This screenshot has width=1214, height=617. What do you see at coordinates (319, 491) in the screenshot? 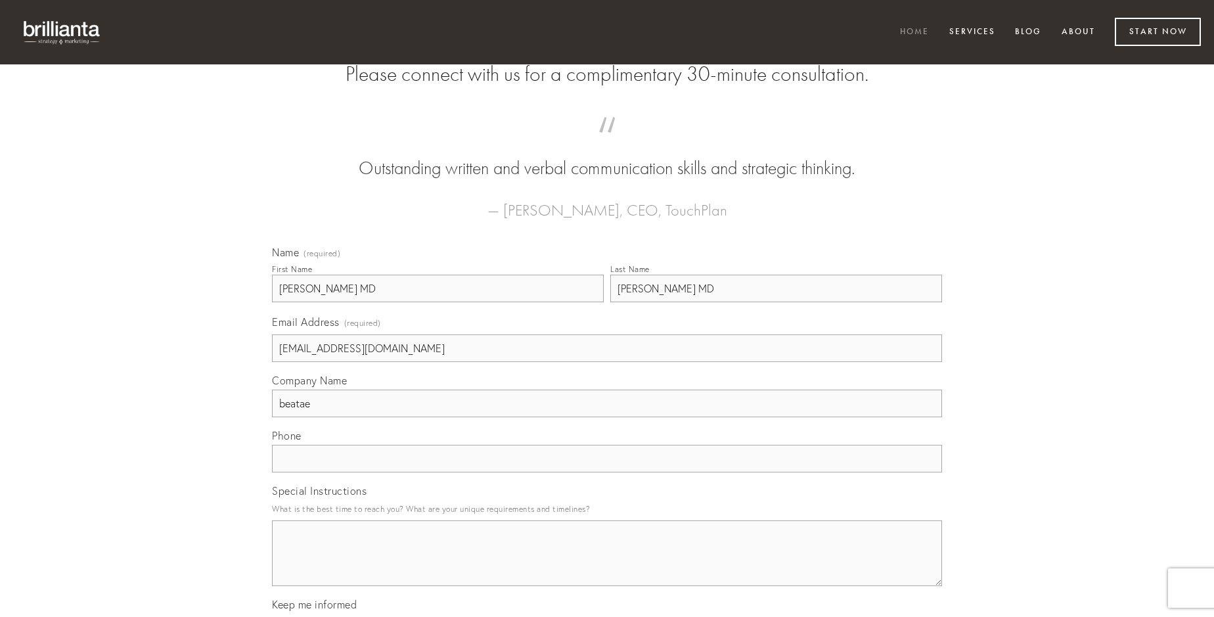
I see `span: Special Instructions` at bounding box center [319, 491].